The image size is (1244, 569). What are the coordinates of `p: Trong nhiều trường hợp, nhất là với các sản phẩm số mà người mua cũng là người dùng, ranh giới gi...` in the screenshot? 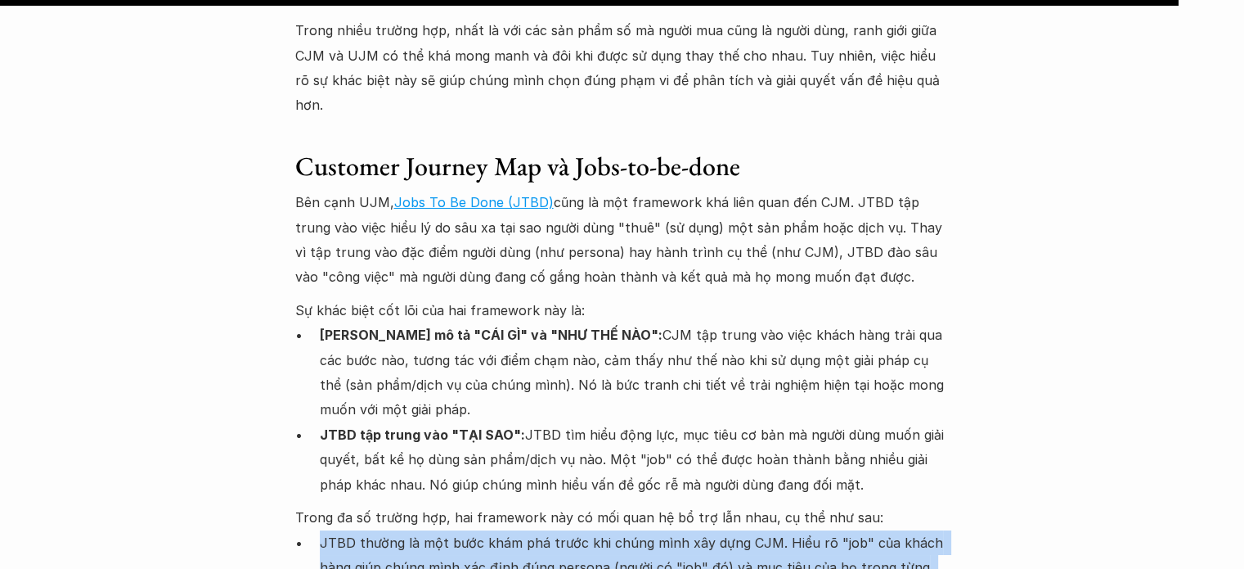 It's located at (623, 68).